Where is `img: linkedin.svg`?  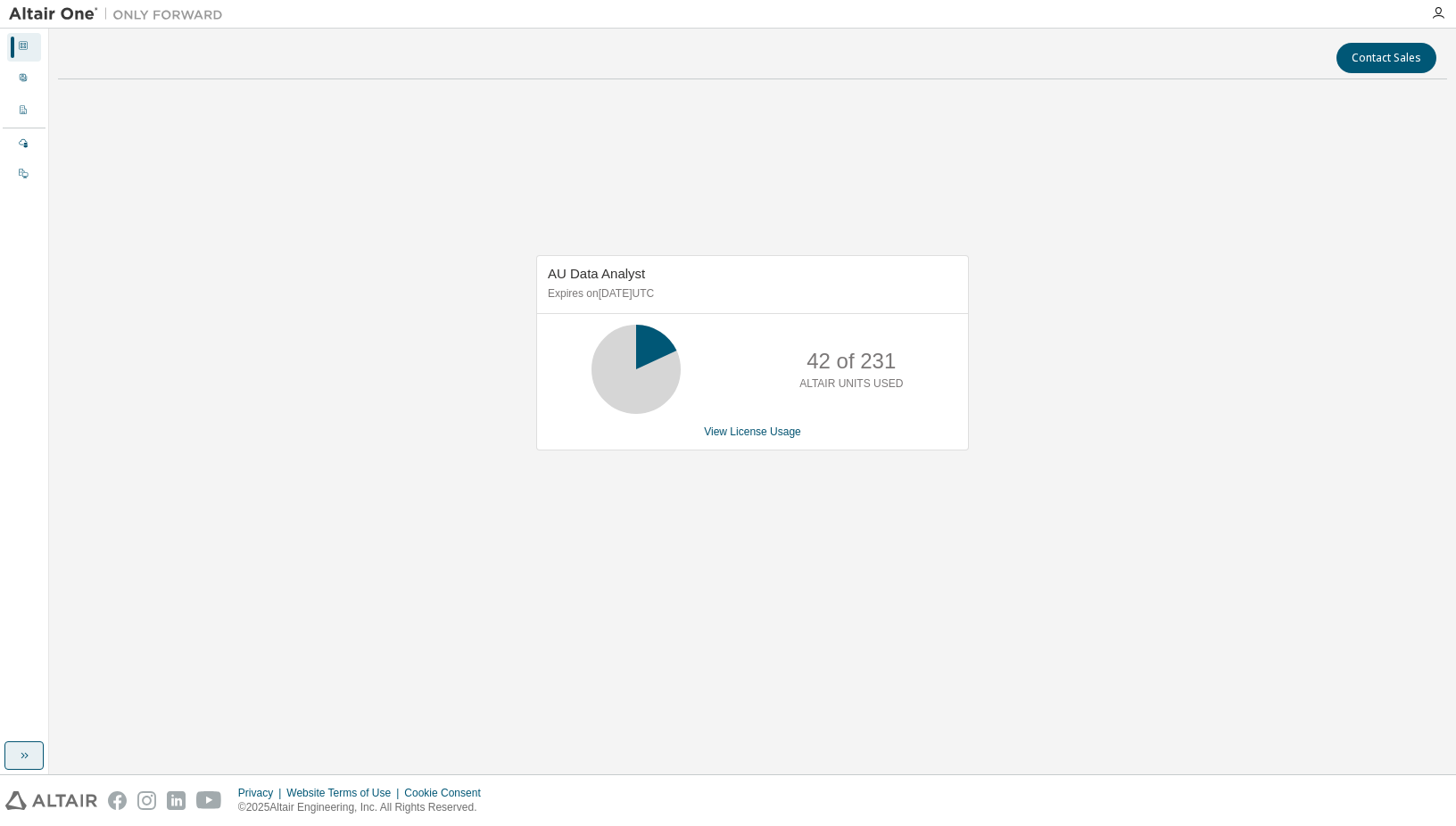 img: linkedin.svg is located at coordinates (175, 800).